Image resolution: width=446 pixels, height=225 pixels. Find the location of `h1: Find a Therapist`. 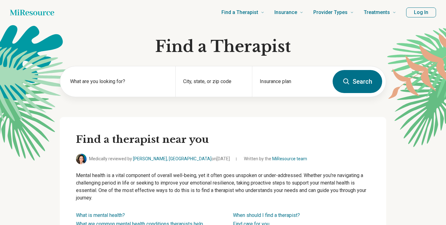

h1: Find a Therapist is located at coordinates (223, 47).